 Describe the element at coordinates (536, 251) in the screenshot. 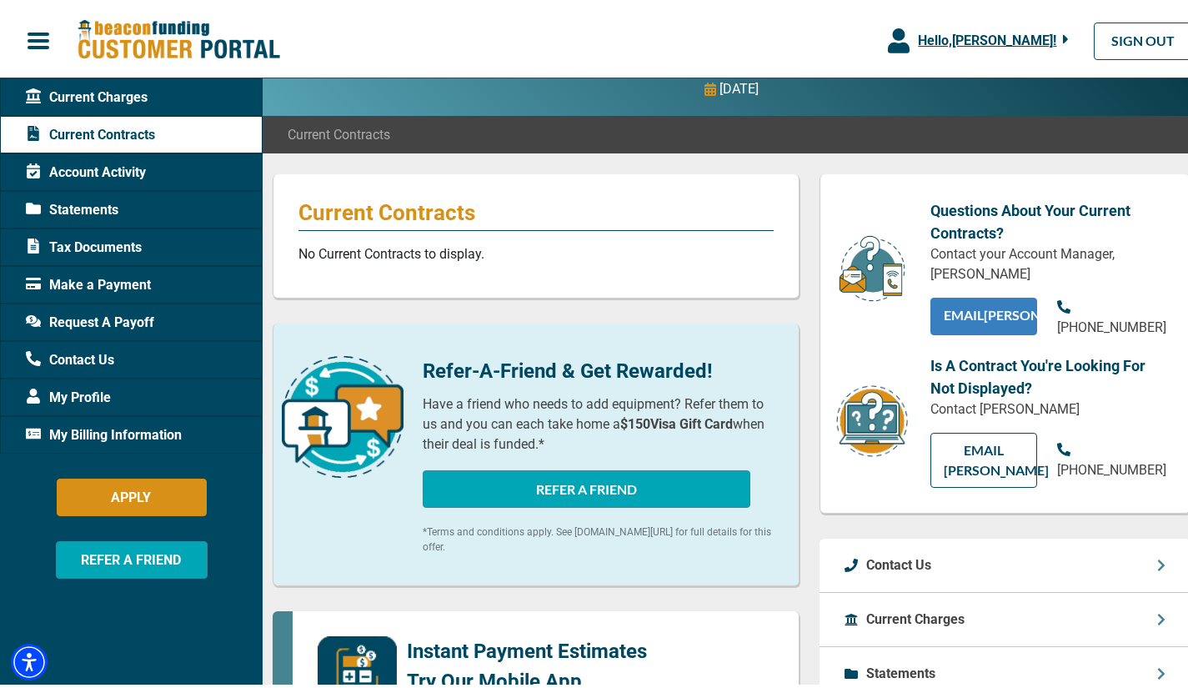

I see `p: No Current Contracts to display.` at that location.